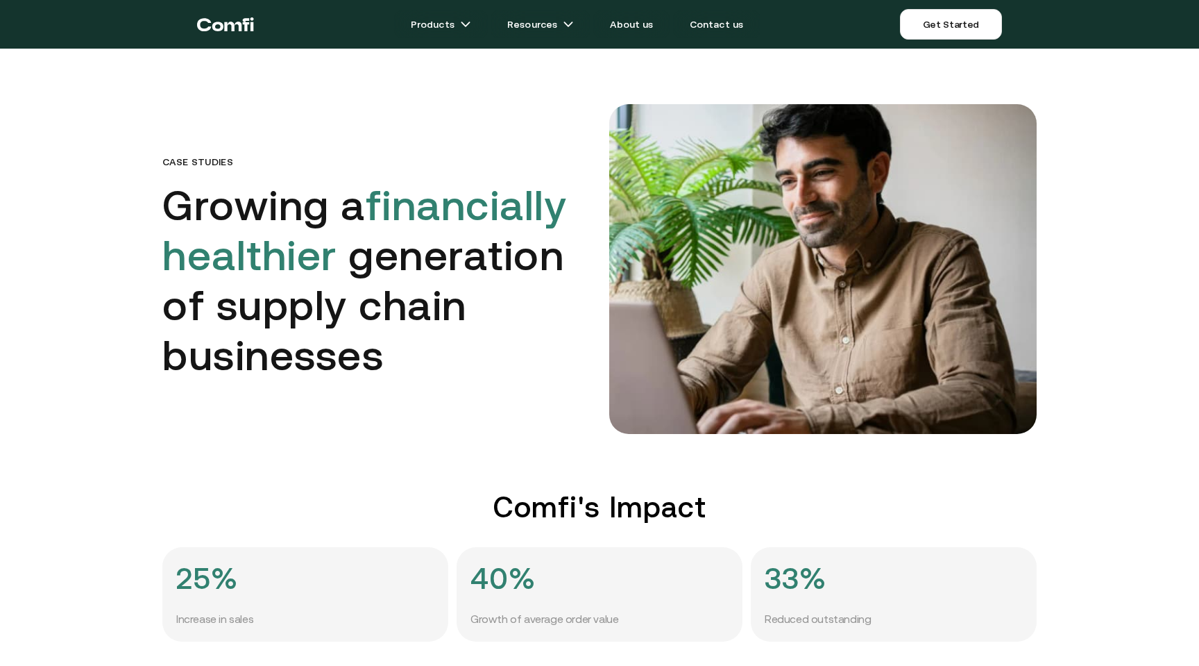  I want to click on h4: 33%, so click(796, 578).